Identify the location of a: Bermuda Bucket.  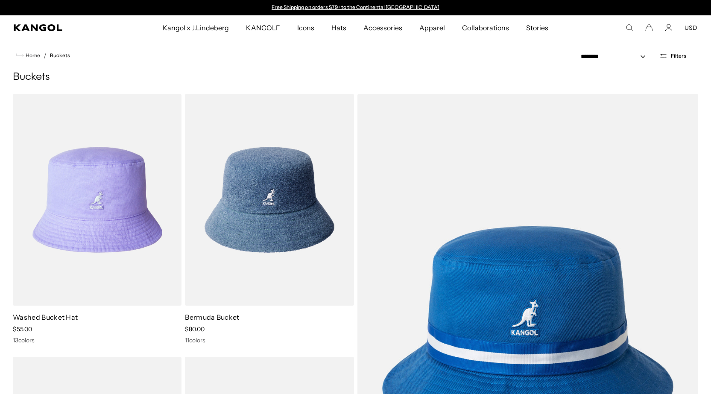
(212, 317).